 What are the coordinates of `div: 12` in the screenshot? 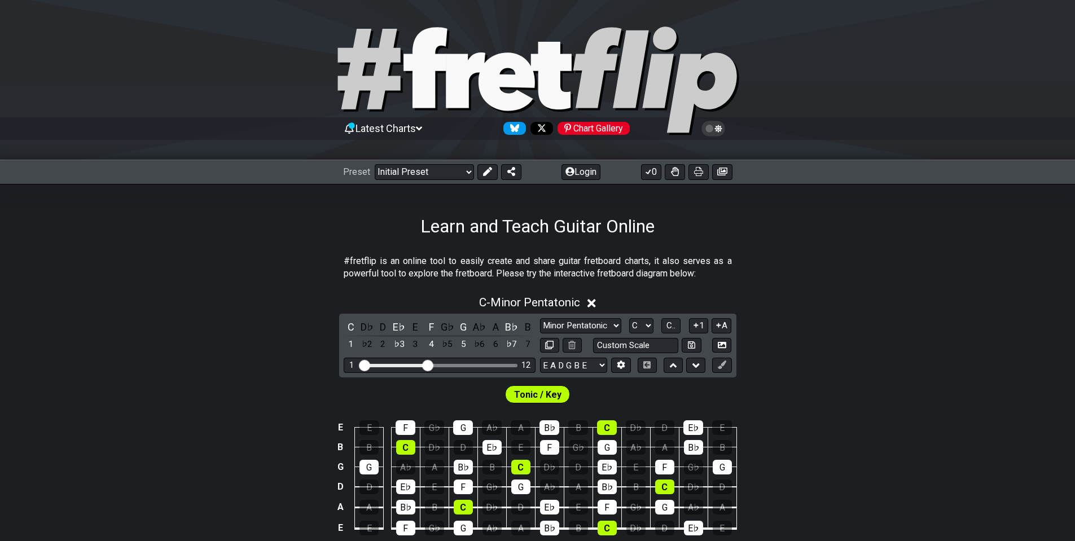 It's located at (526, 365).